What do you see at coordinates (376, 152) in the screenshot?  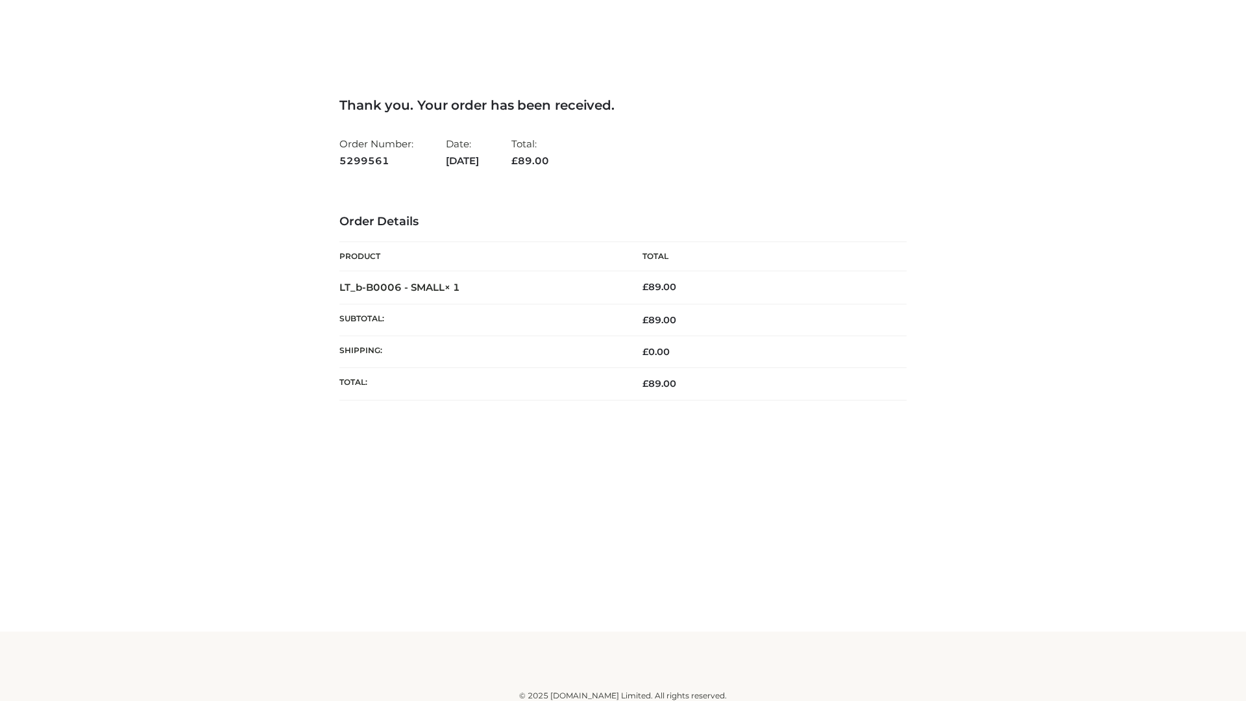 I see `li: Order Number:` at bounding box center [376, 152].